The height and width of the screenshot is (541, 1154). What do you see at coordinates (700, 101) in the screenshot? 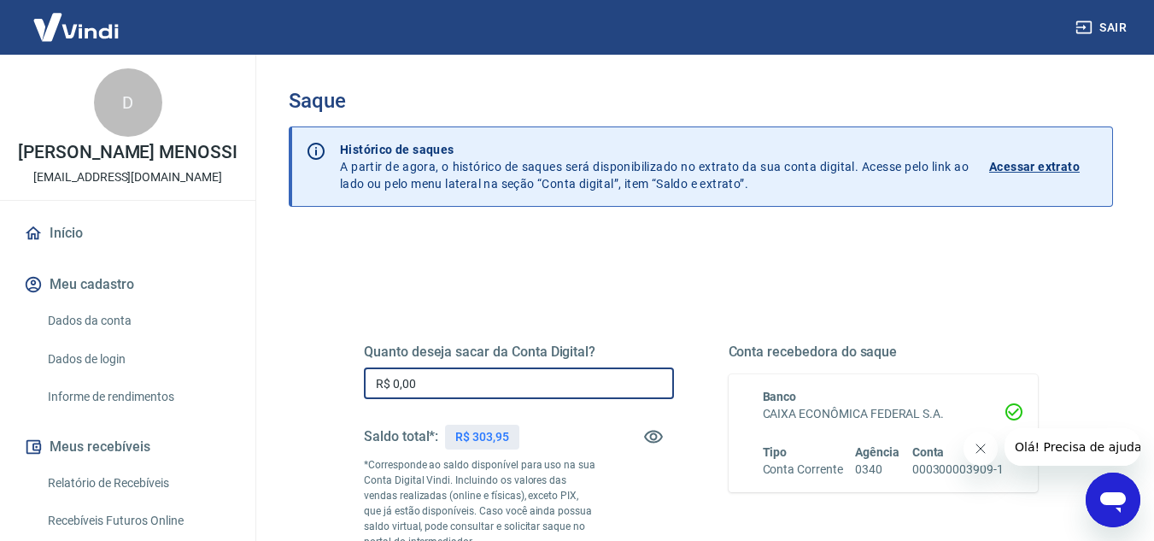
I see `h3: Saque` at bounding box center [700, 101].